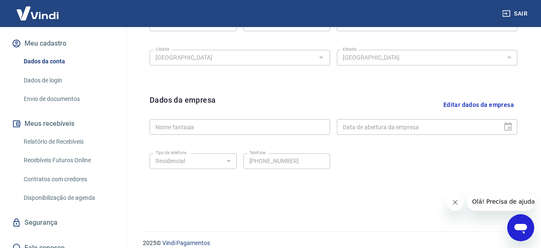 The image size is (541, 248). What do you see at coordinates (63, 223) in the screenshot?
I see `a: Segurança` at bounding box center [63, 223].